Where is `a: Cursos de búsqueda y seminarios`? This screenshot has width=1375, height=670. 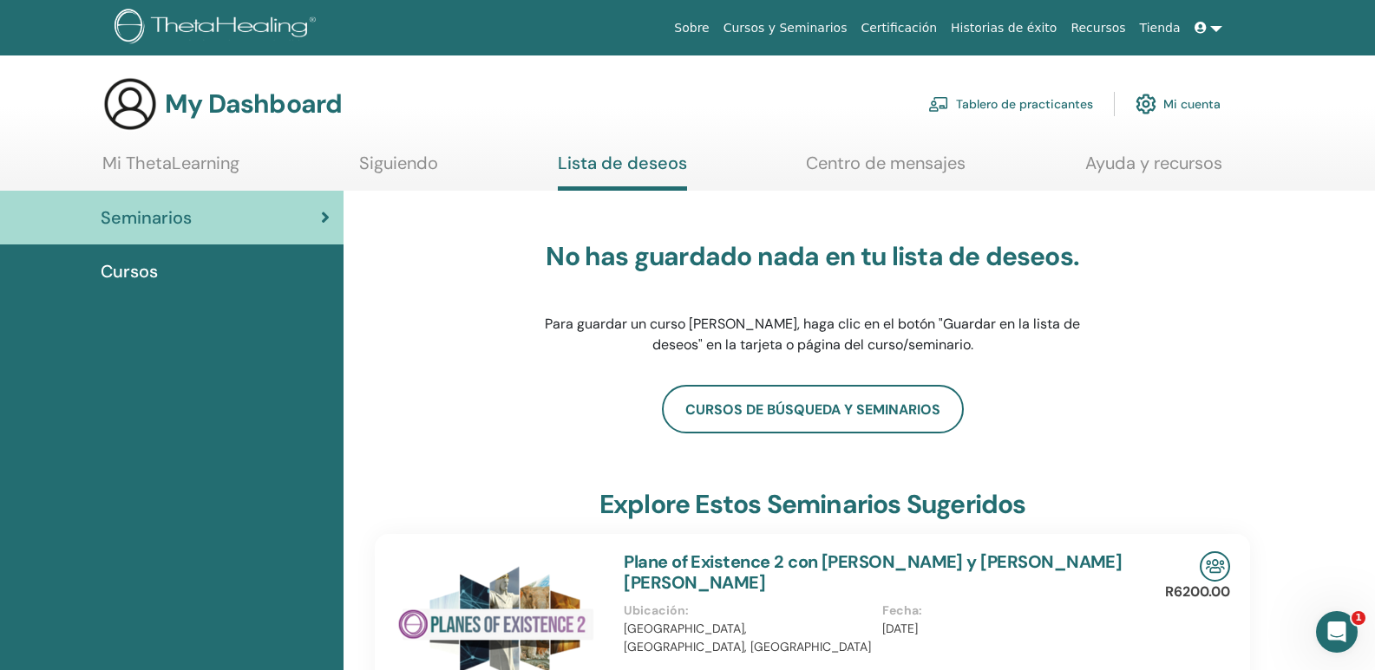
a: Cursos de búsqueda y seminarios is located at coordinates (813, 409).